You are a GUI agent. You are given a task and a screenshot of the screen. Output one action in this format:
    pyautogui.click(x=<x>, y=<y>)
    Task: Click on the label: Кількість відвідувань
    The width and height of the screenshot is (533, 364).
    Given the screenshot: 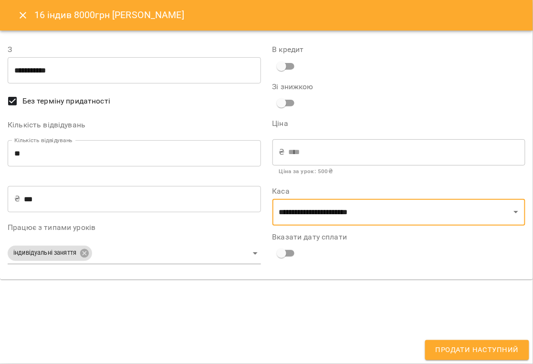 What is the action you would take?
    pyautogui.click(x=134, y=125)
    